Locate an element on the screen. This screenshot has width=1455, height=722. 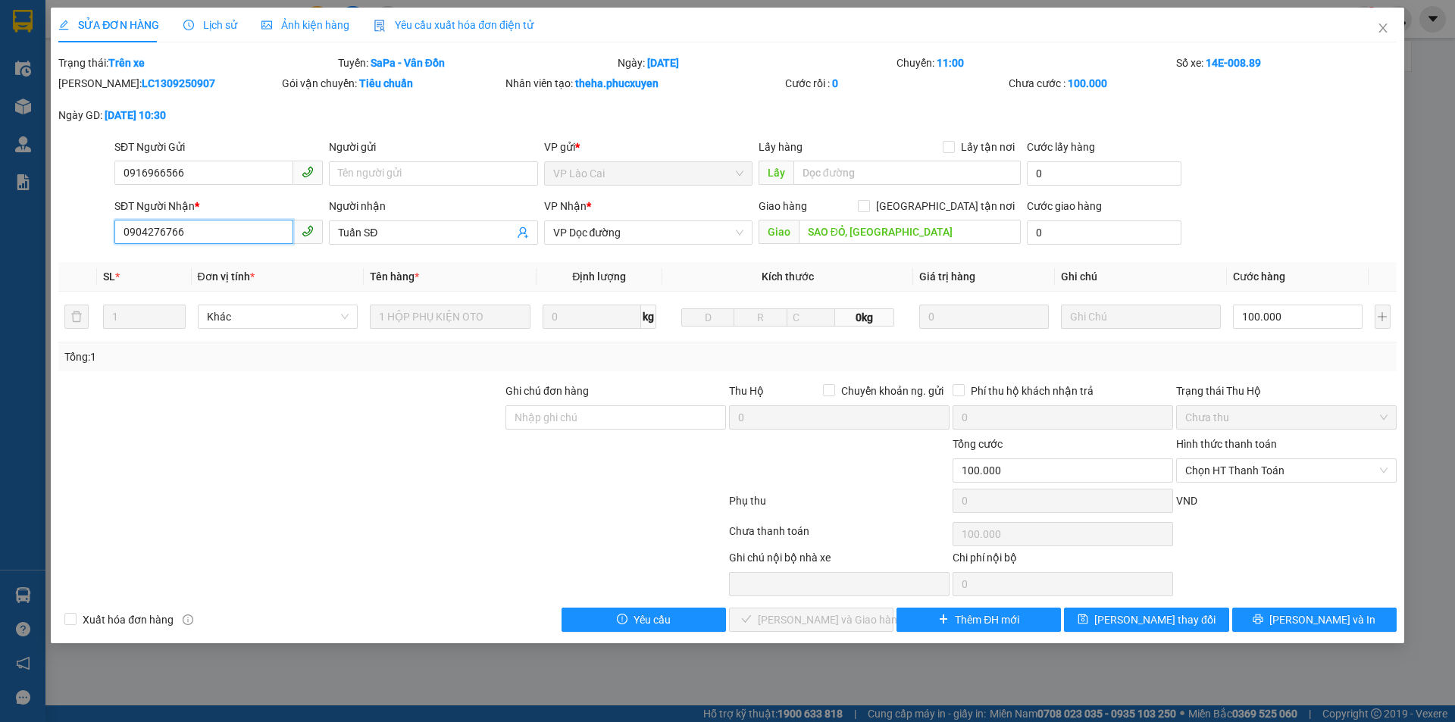
input: VD: Bàn, Ghế is located at coordinates (450, 317).